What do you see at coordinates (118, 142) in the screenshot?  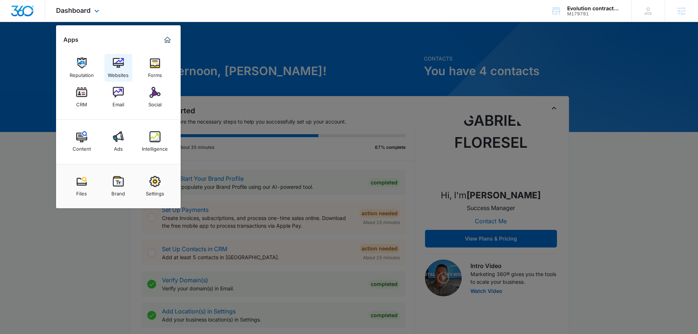 I see `a: Ads` at bounding box center [118, 142].